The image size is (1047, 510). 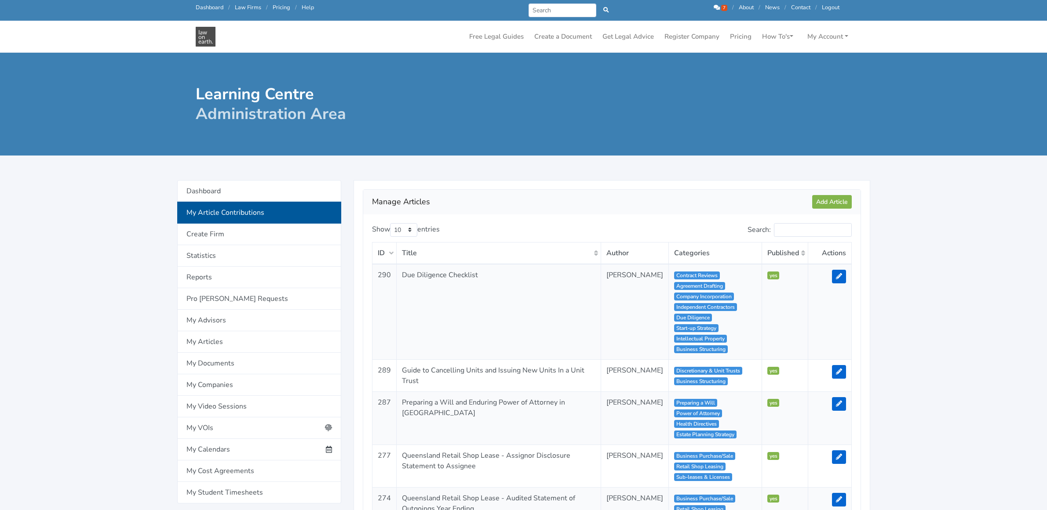 I want to click on th: Actions, so click(x=829, y=253).